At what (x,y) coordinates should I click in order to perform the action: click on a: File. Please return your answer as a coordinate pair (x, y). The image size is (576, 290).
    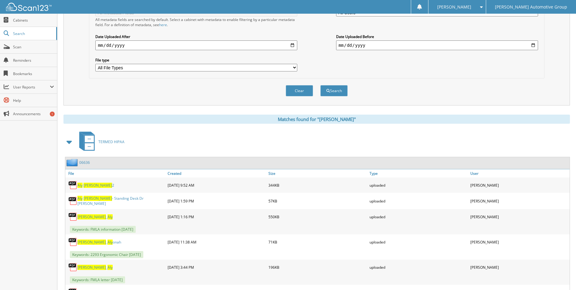
    Looking at the image, I should click on (116, 173).